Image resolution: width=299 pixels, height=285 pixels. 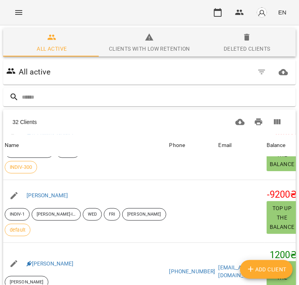 What do you see at coordinates (282, 195) in the screenshot?
I see `h5: -9200 ₴` at bounding box center [282, 195].